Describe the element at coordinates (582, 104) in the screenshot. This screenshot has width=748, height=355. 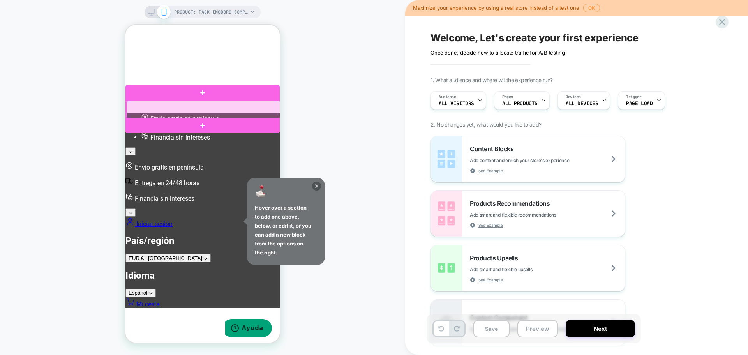
I see `span: ALL DEVICES` at that location.